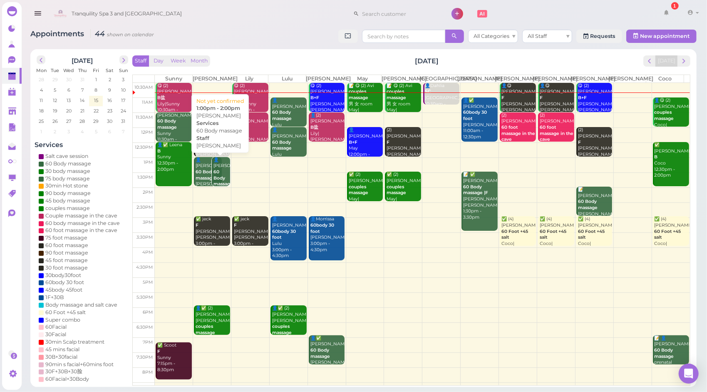  What do you see at coordinates (656, 156) in the screenshot?
I see `b: B` at bounding box center [656, 156].